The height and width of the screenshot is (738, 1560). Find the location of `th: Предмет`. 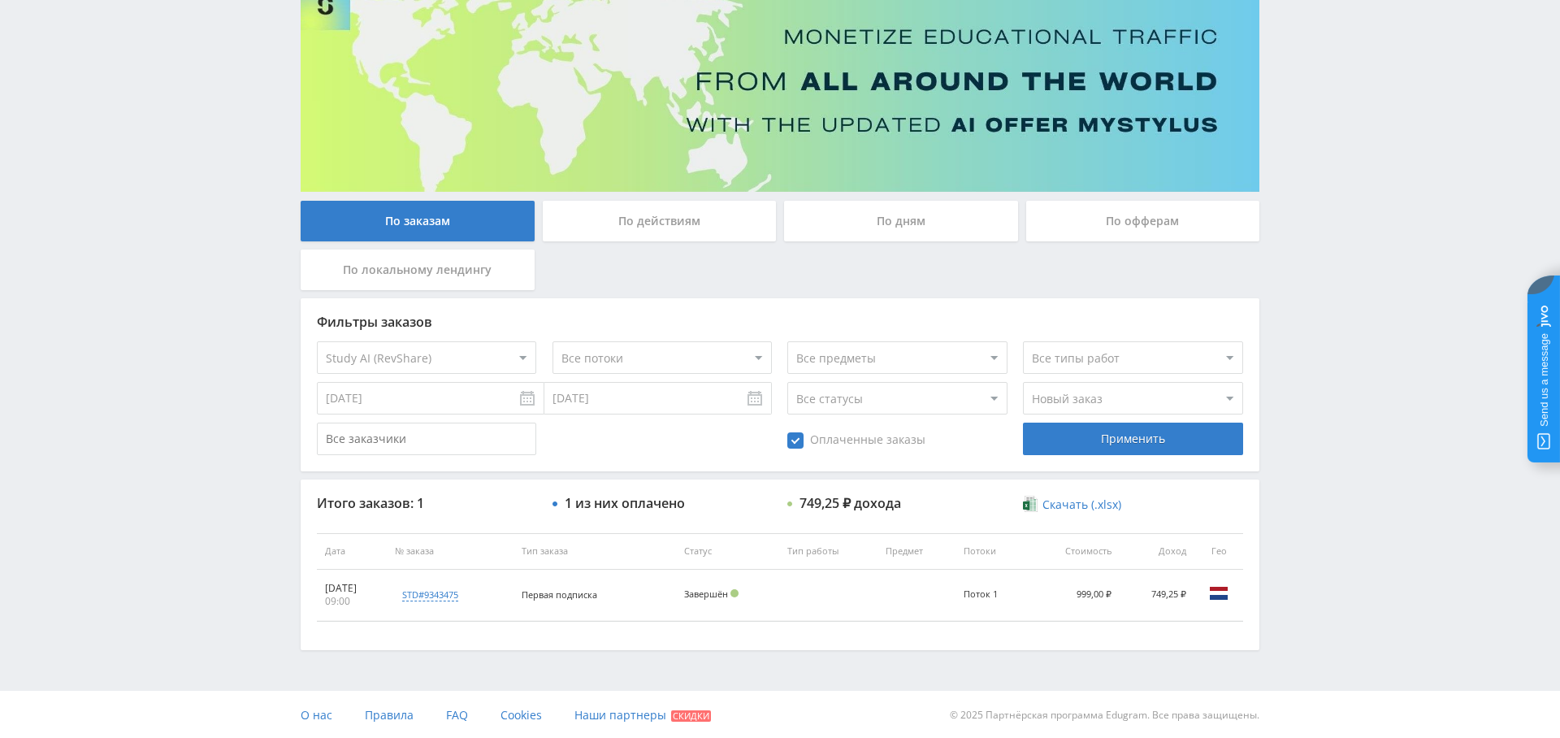

th: Предмет is located at coordinates (916, 551).